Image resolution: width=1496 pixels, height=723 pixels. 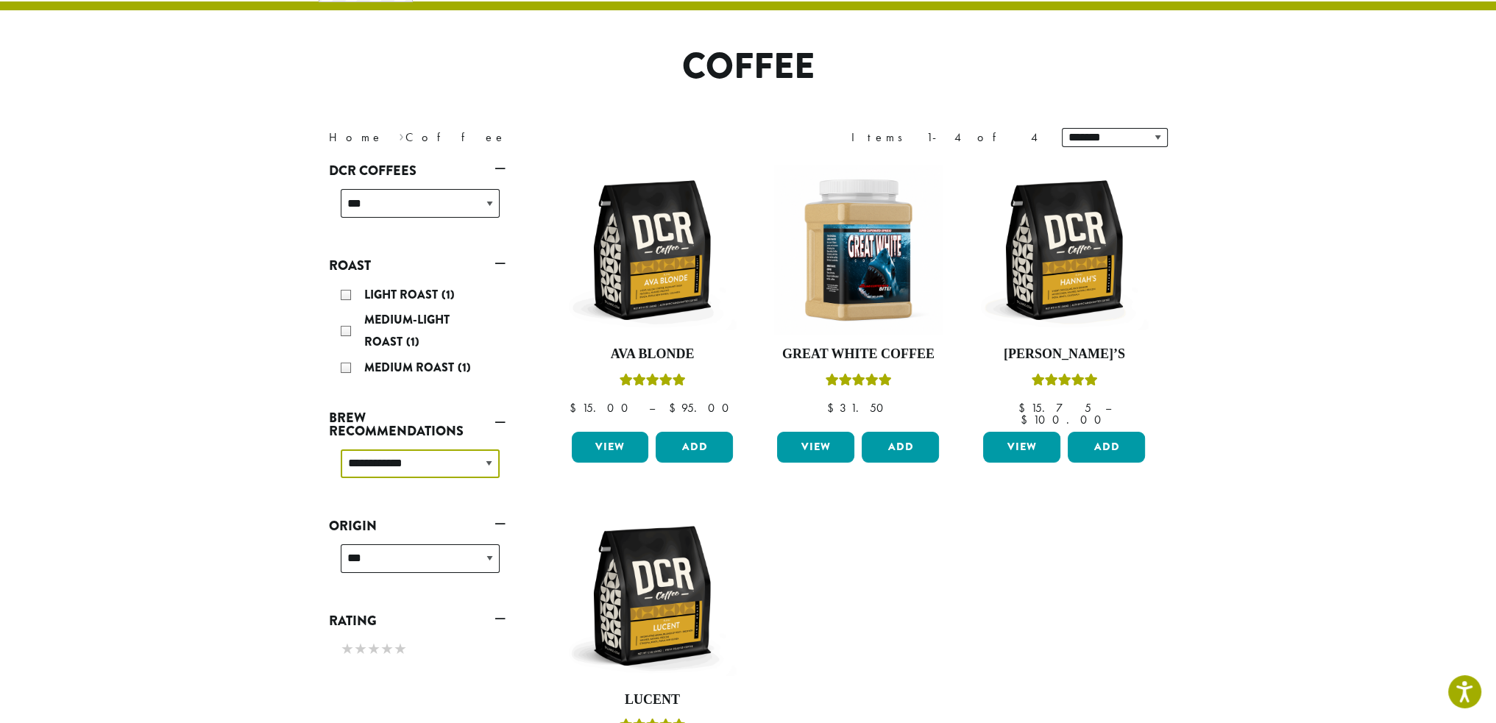 What do you see at coordinates (407, 330) in the screenshot?
I see `span: Medium-Light Roast` at bounding box center [407, 330].